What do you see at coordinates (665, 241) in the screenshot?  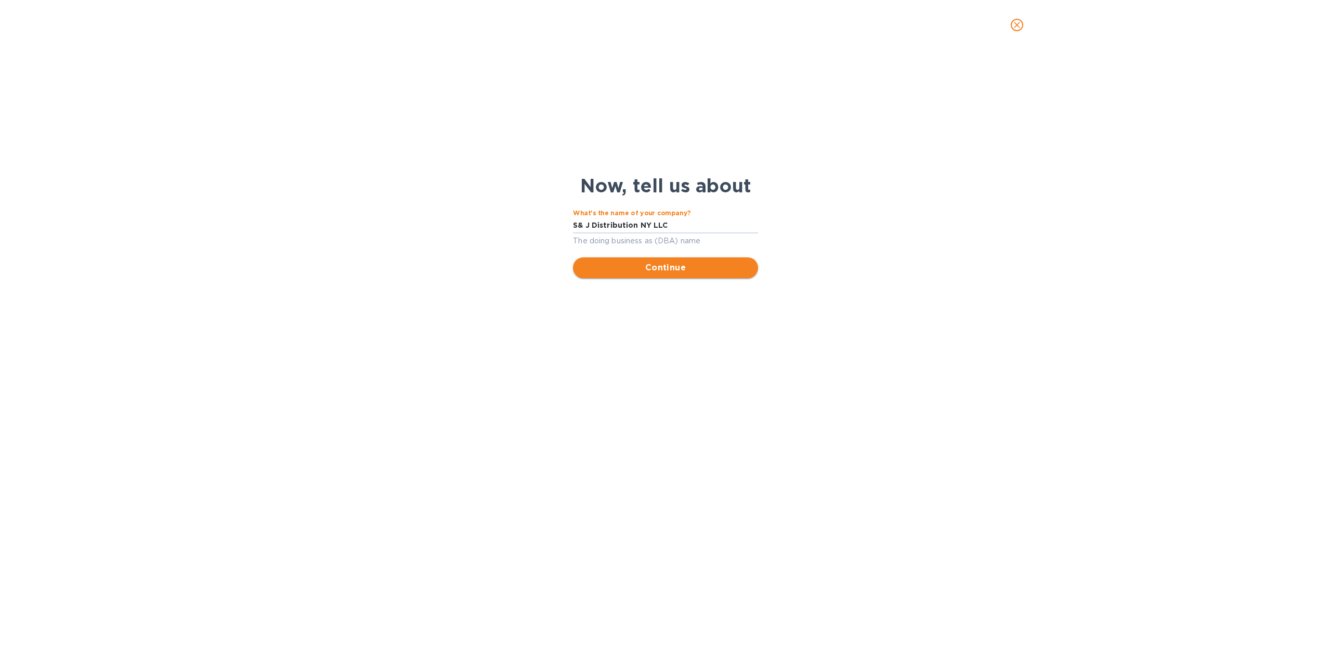 I see `p: The doing business as (DBA) name` at bounding box center [665, 241].